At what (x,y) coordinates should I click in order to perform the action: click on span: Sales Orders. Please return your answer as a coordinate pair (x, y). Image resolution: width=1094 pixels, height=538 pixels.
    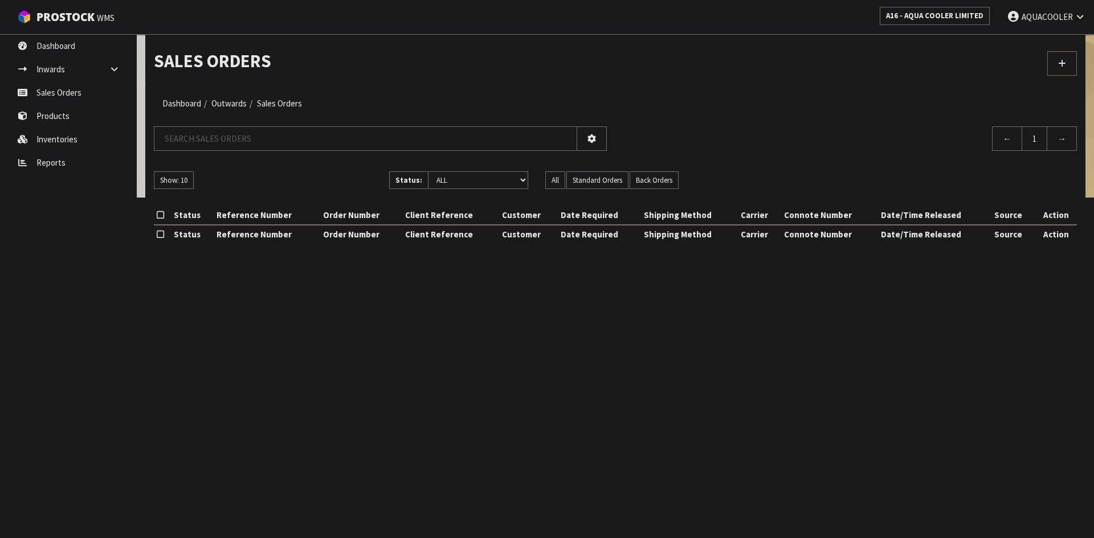
    Looking at the image, I should click on (279, 103).